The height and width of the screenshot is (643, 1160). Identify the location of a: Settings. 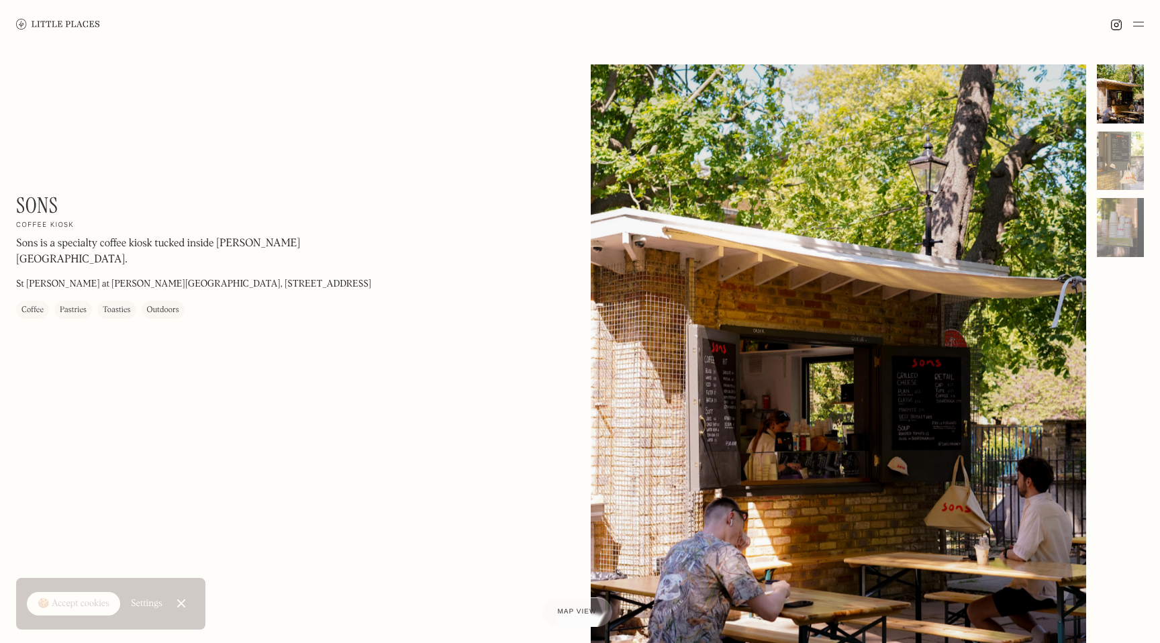
(146, 603).